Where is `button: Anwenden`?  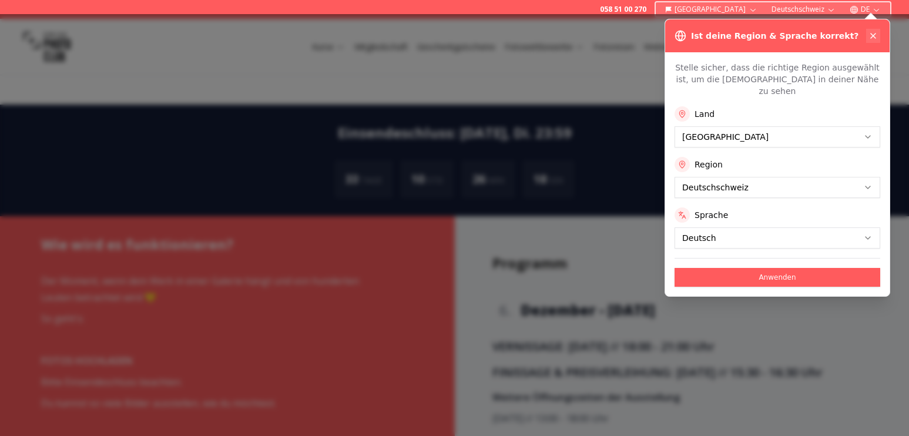
button: Anwenden is located at coordinates (778, 277).